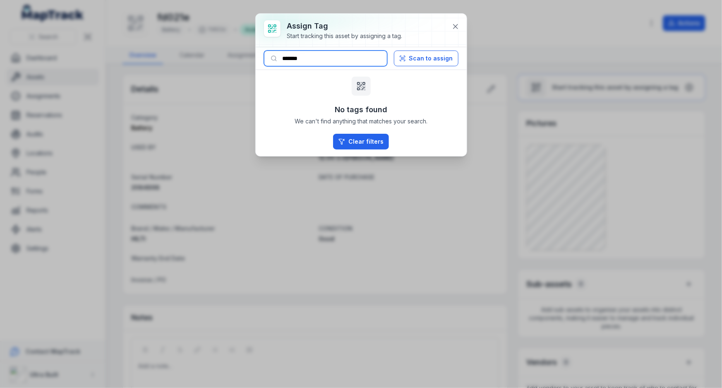 Image resolution: width=722 pixels, height=388 pixels. Describe the element at coordinates (361, 142) in the screenshot. I see `button: Clear filters` at that location.